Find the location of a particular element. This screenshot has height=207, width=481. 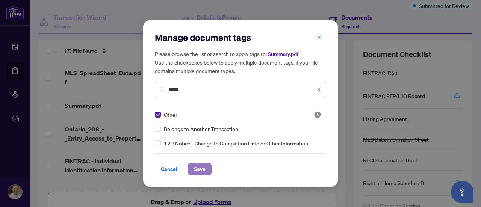

h2: Manage document tags is located at coordinates (240, 38).